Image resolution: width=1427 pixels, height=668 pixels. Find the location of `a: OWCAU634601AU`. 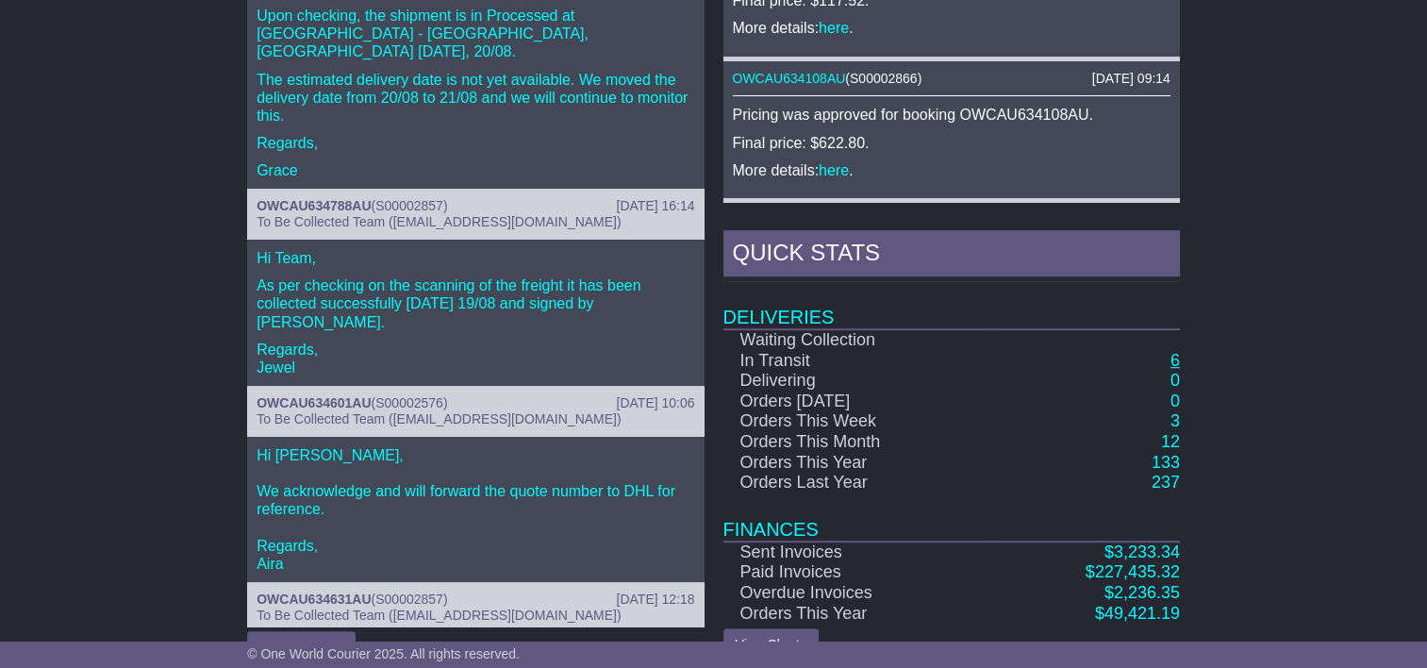

a: OWCAU634601AU is located at coordinates (313, 403).